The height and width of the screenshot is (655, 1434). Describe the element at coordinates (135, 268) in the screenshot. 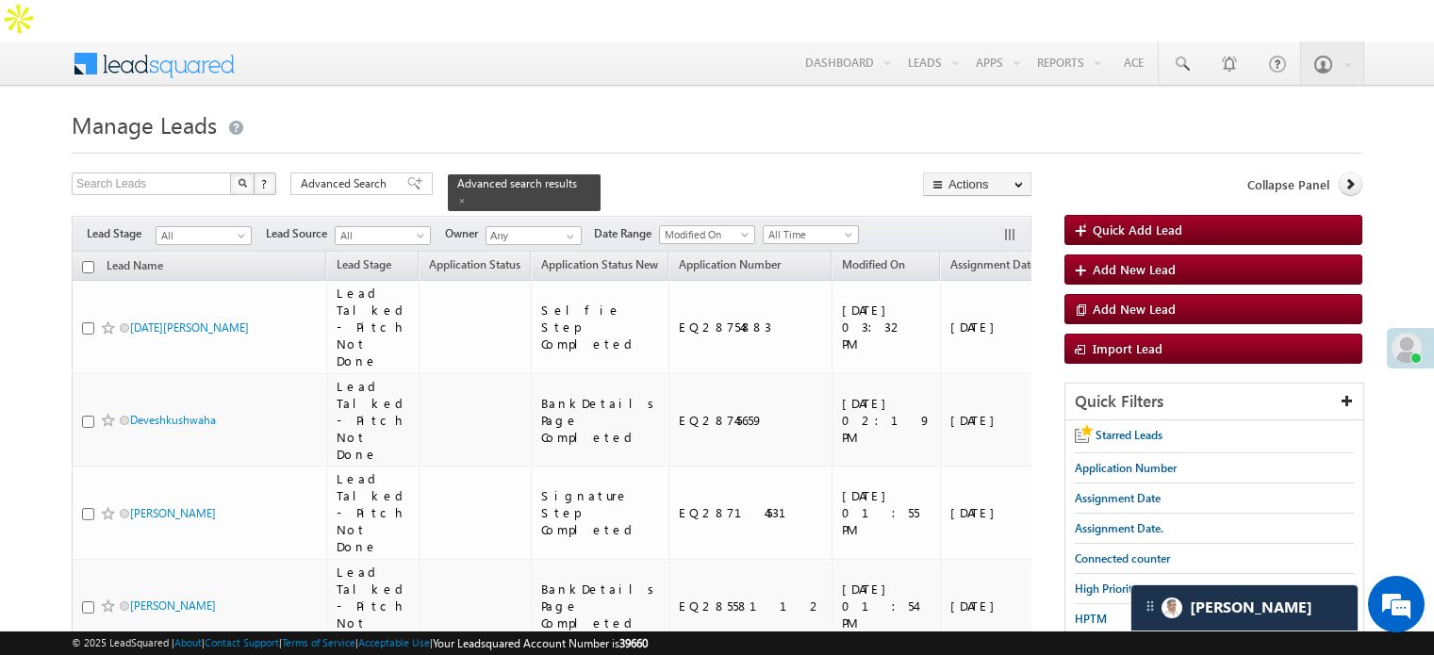

I see `a: Lead Name` at that location.